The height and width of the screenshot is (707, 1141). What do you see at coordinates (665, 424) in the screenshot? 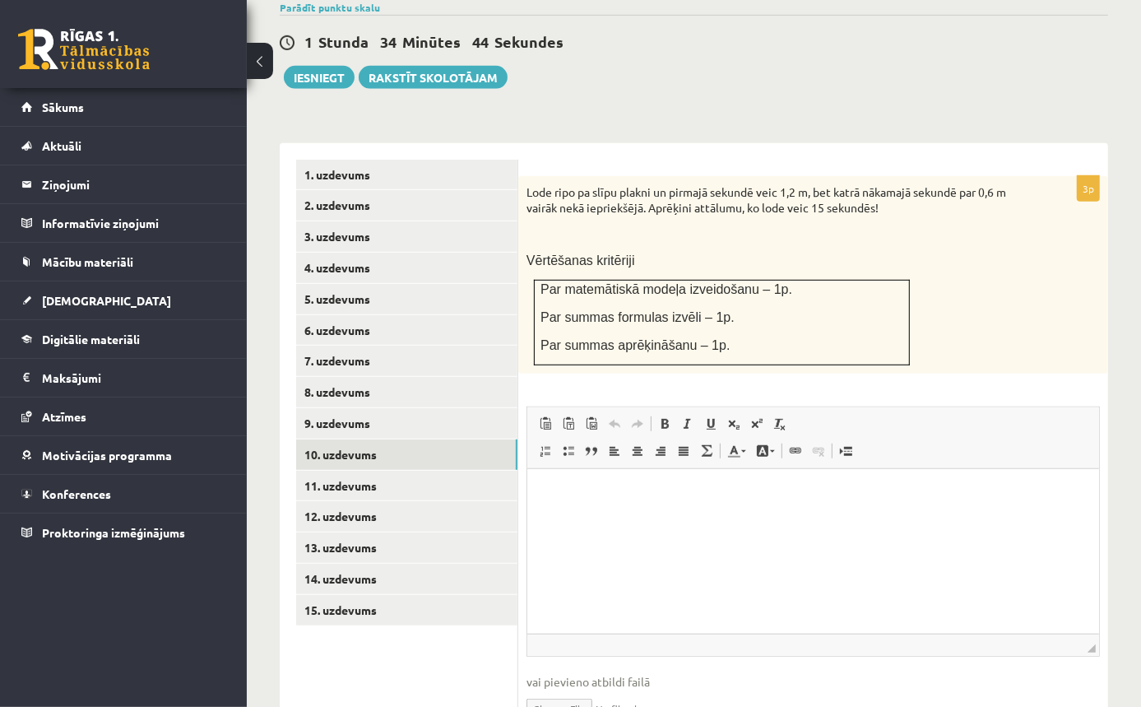
I see `a: Bold (Ctrl+B)` at bounding box center [665, 424].